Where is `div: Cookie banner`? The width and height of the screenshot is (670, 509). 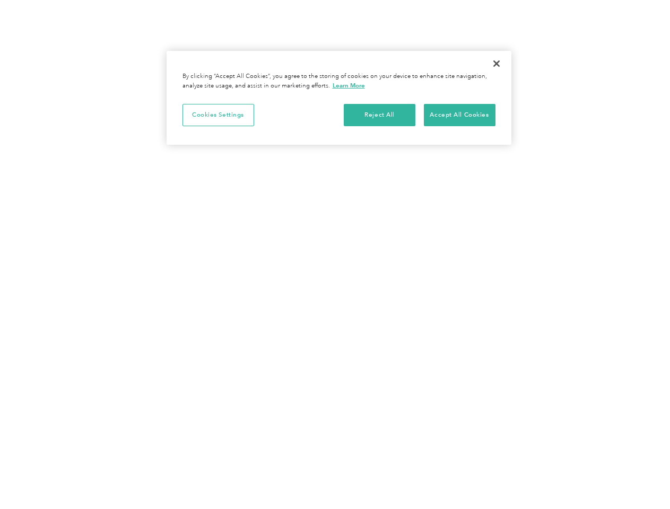
div: Cookie banner is located at coordinates (339, 98).